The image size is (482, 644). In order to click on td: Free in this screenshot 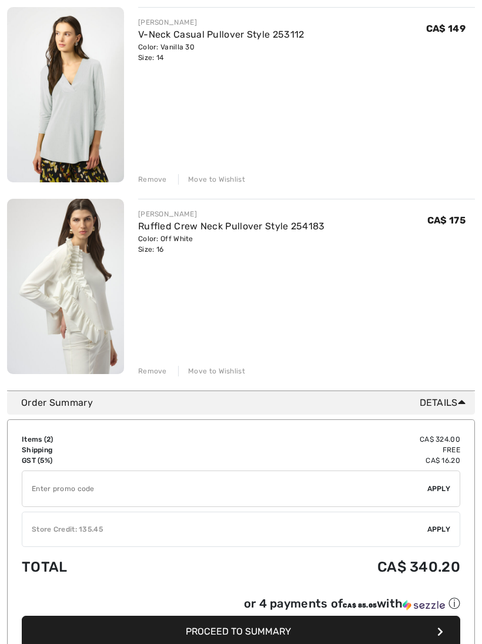, I will do `click(319, 450)`.